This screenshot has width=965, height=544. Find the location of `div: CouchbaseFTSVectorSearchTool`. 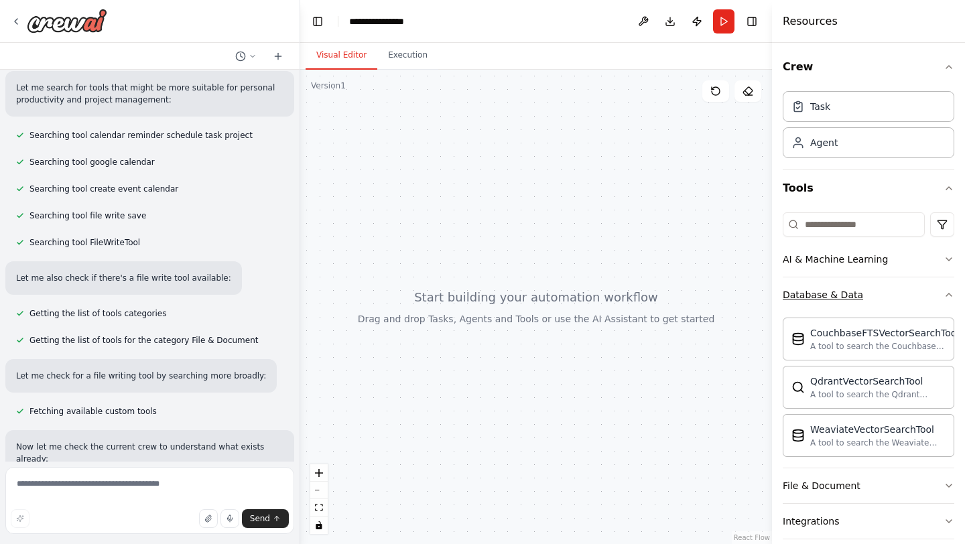

div: CouchbaseFTSVectorSearchTool is located at coordinates (885, 333).